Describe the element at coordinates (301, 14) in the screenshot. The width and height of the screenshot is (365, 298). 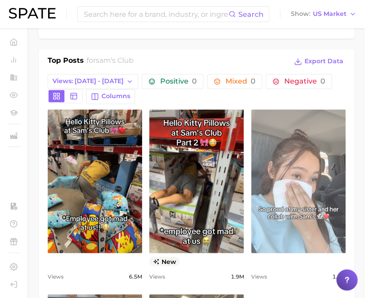
I see `span: Show` at that location.